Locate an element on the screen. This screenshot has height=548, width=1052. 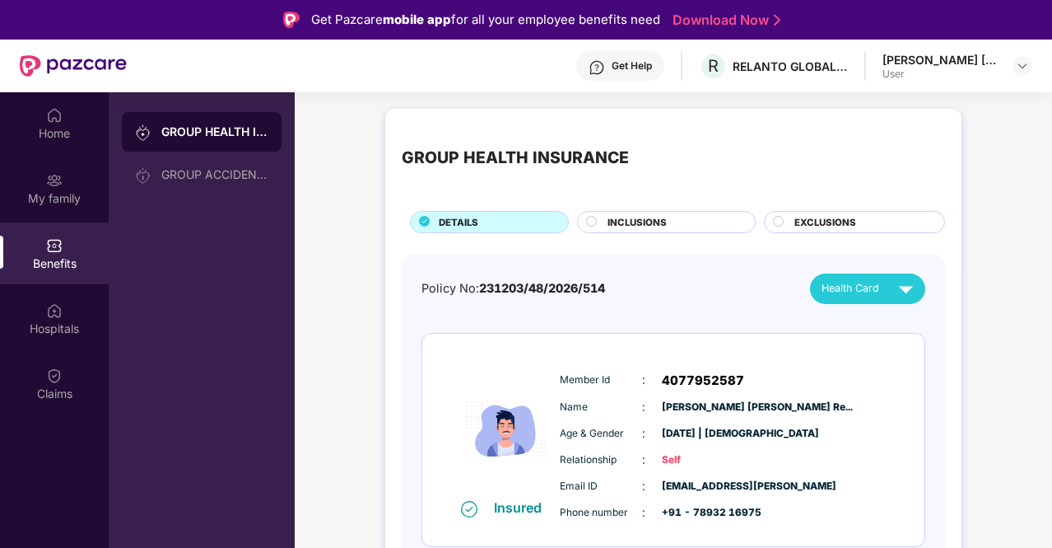
img: svg+xml;base64,PHN2ZyBpZD0iQ2xhaW0iIHhtbG5zPSJodHRwOi8vd3d3LnczLm9yZy8yMDAwL3N2ZyIgd2lkdGg9IjIwIi... is located at coordinates (54, 375).